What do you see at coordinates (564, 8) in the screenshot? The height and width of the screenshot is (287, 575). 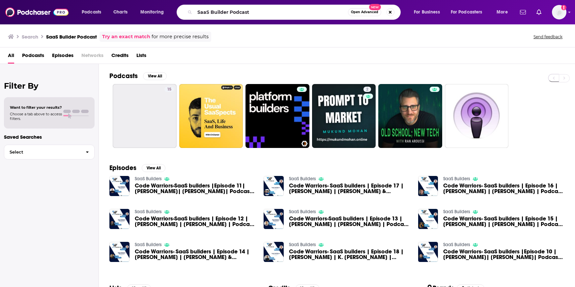 I see `svg: Add a profile image` at bounding box center [564, 8].